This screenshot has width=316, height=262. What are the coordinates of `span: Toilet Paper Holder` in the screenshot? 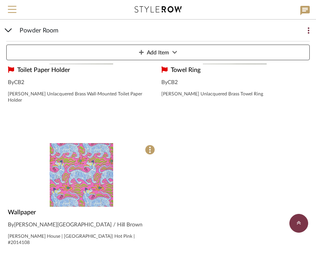 It's located at (43, 70).